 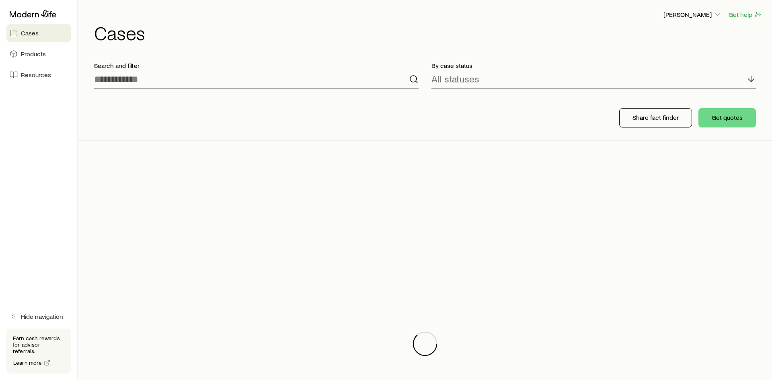 I want to click on a: Cases, so click(x=39, y=33).